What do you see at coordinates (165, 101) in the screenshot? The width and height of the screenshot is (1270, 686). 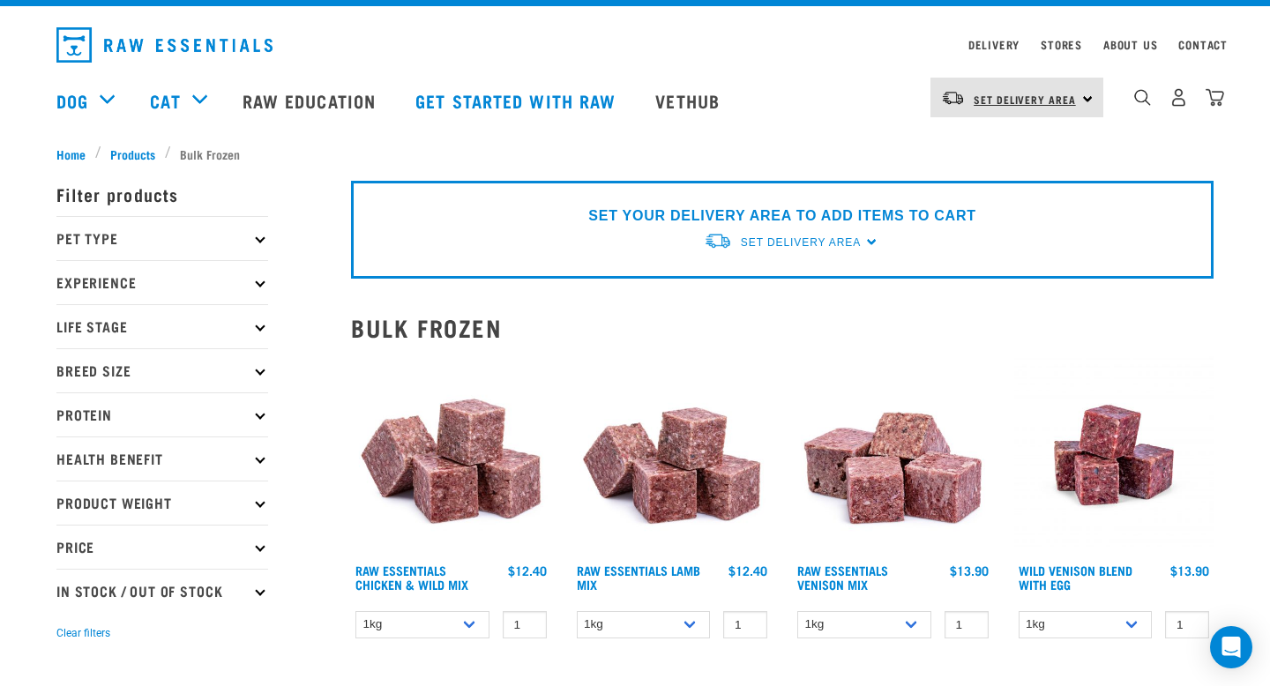 I see `a: Cat` at bounding box center [165, 101].